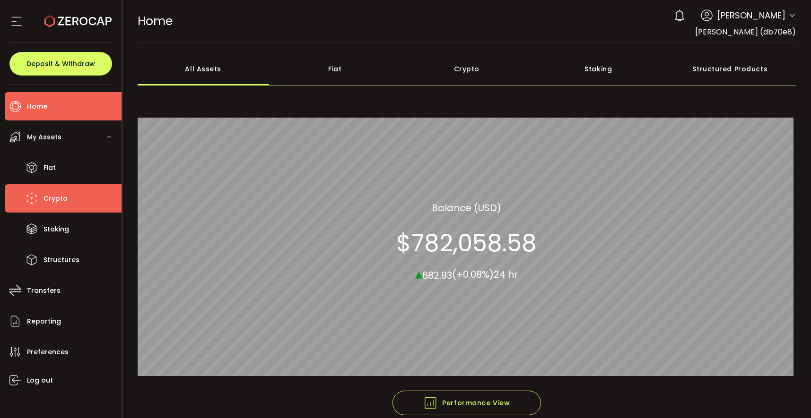 This screenshot has height=418, width=811. Describe the element at coordinates (466, 208) in the screenshot. I see `section: Balance (USD)` at that location.